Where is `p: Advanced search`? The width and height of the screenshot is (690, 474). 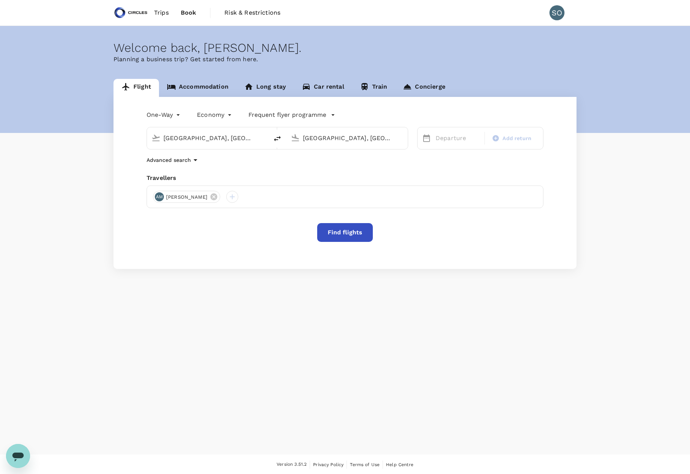
p: Advanced search is located at coordinates (169, 160).